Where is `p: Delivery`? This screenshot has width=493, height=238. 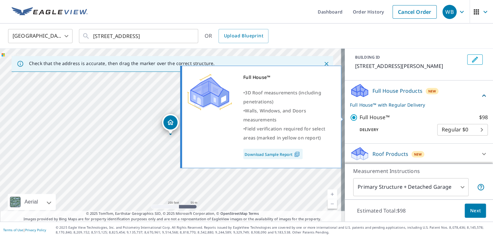 p: Delivery is located at coordinates (394, 130).